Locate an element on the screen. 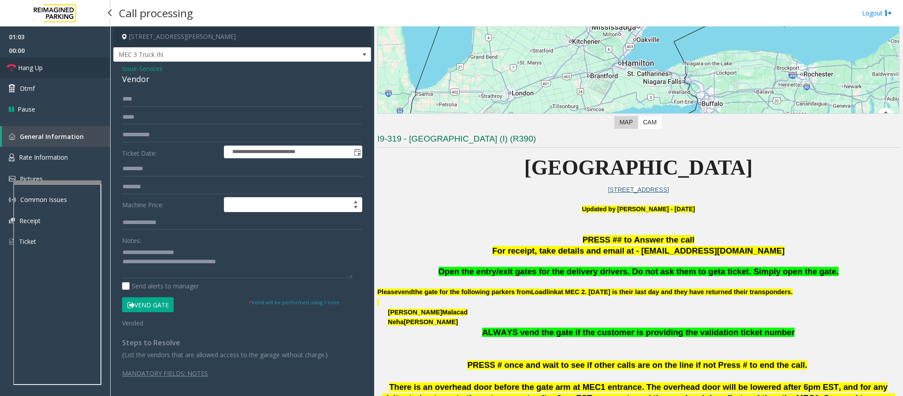 This screenshot has width=903, height=396. span: Rate Information is located at coordinates (43, 157).